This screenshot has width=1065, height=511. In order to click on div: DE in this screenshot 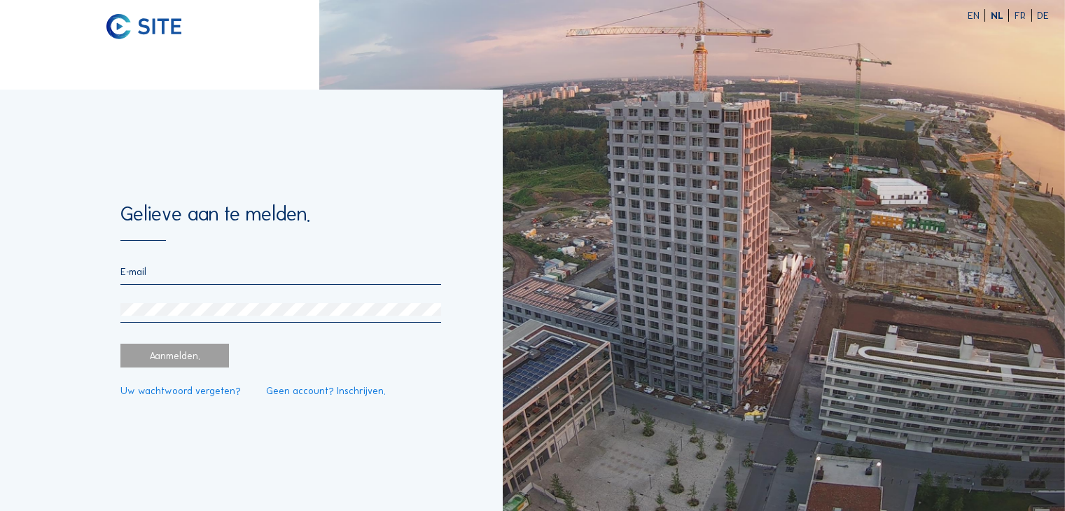, I will do `click(1043, 15)`.